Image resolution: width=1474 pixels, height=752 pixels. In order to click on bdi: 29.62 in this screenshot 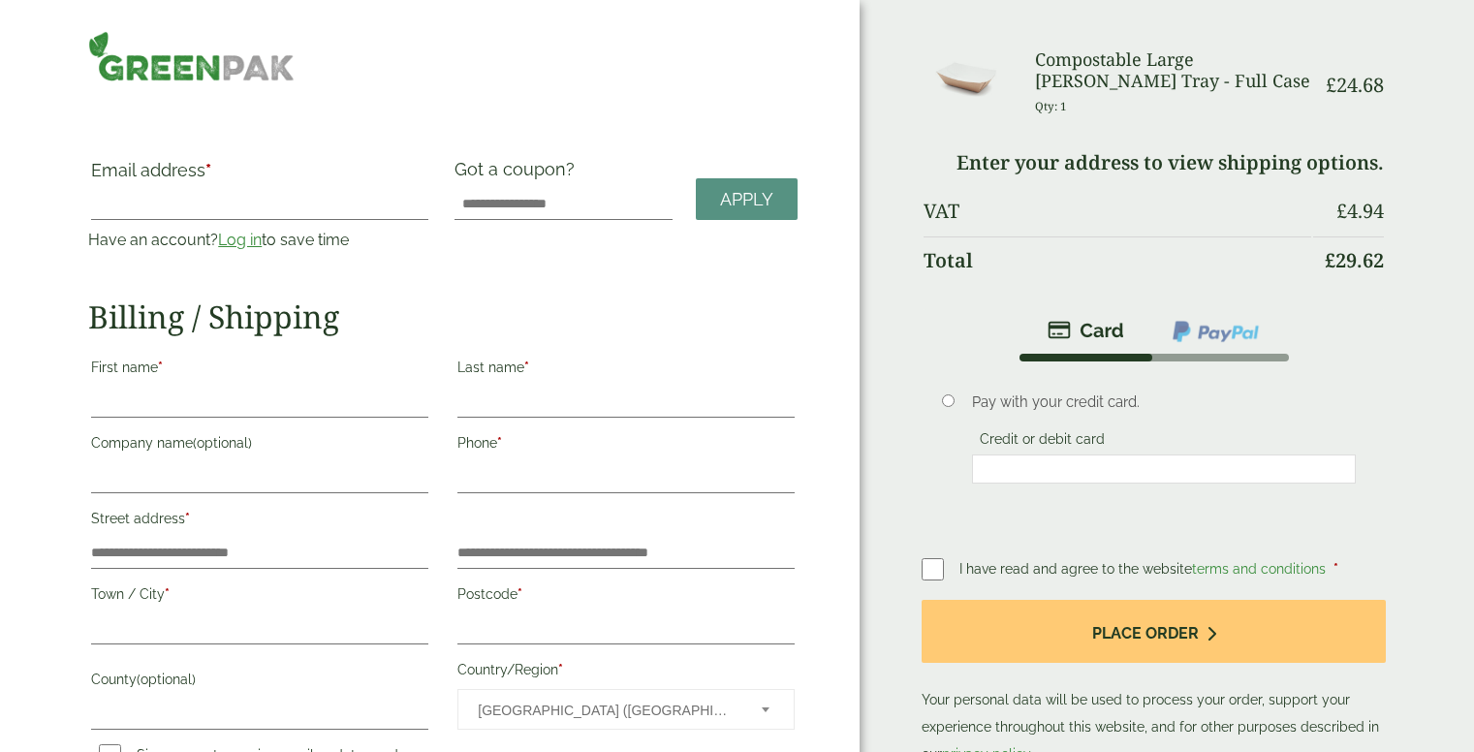, I will do `click(1353, 260)`.